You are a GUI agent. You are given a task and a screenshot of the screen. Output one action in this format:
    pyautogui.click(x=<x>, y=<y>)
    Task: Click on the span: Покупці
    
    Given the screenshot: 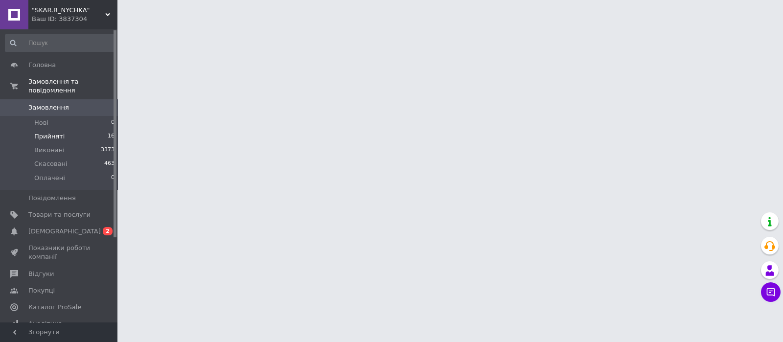 What is the action you would take?
    pyautogui.click(x=42, y=291)
    